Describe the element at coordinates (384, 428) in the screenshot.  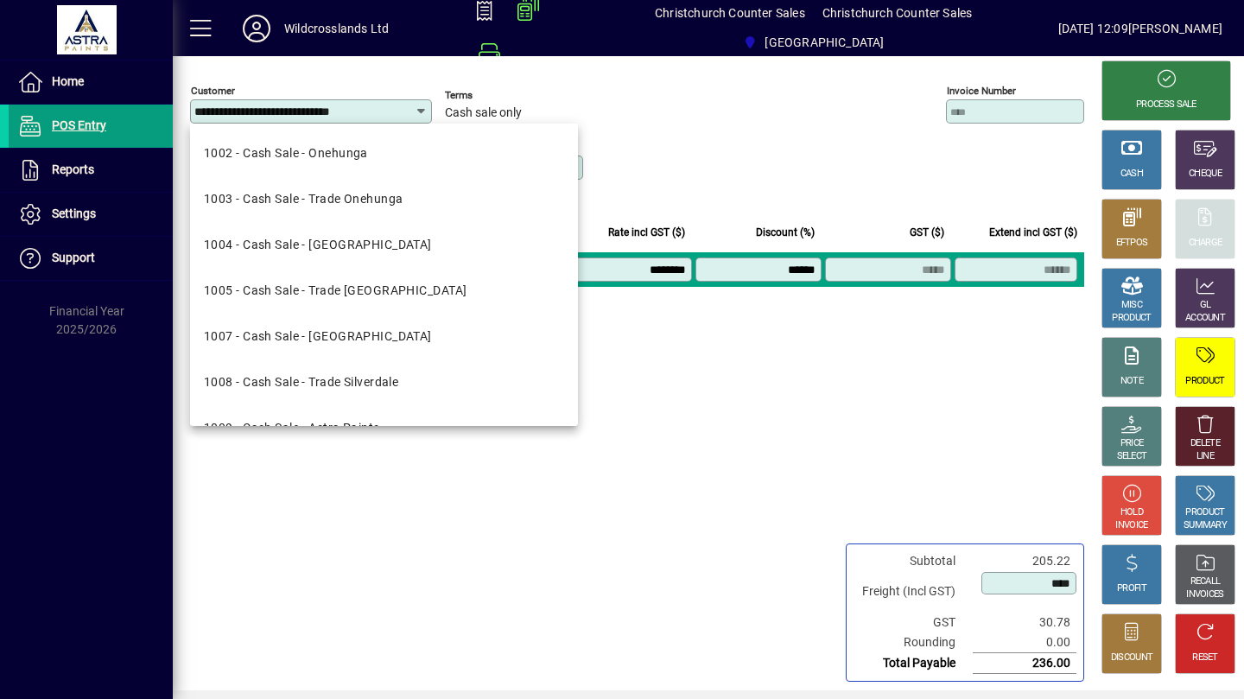
I see `mat-option: 1009 - Cash Sale - Astra Paints` at that location.